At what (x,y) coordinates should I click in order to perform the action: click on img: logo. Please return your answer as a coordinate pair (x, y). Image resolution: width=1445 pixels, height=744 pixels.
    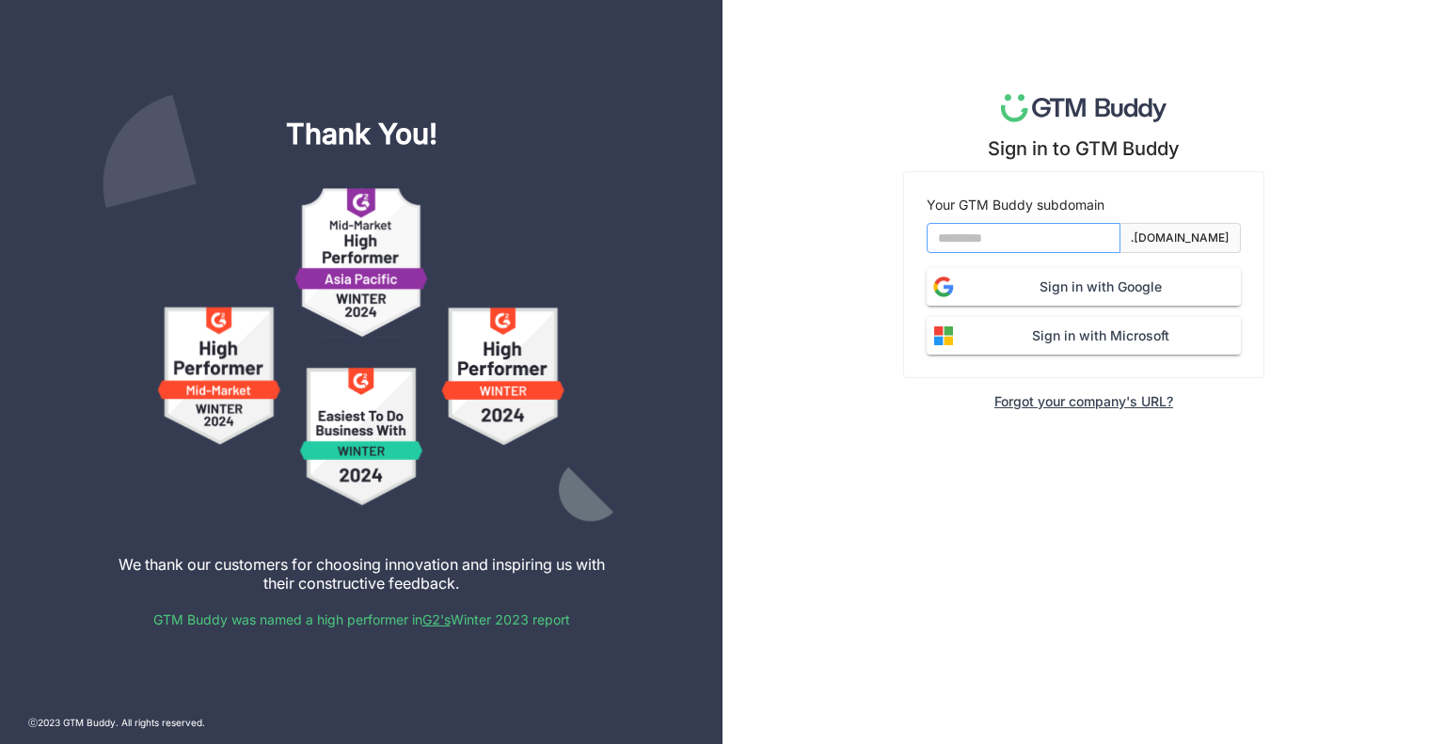
    Looking at the image, I should click on (1083, 108).